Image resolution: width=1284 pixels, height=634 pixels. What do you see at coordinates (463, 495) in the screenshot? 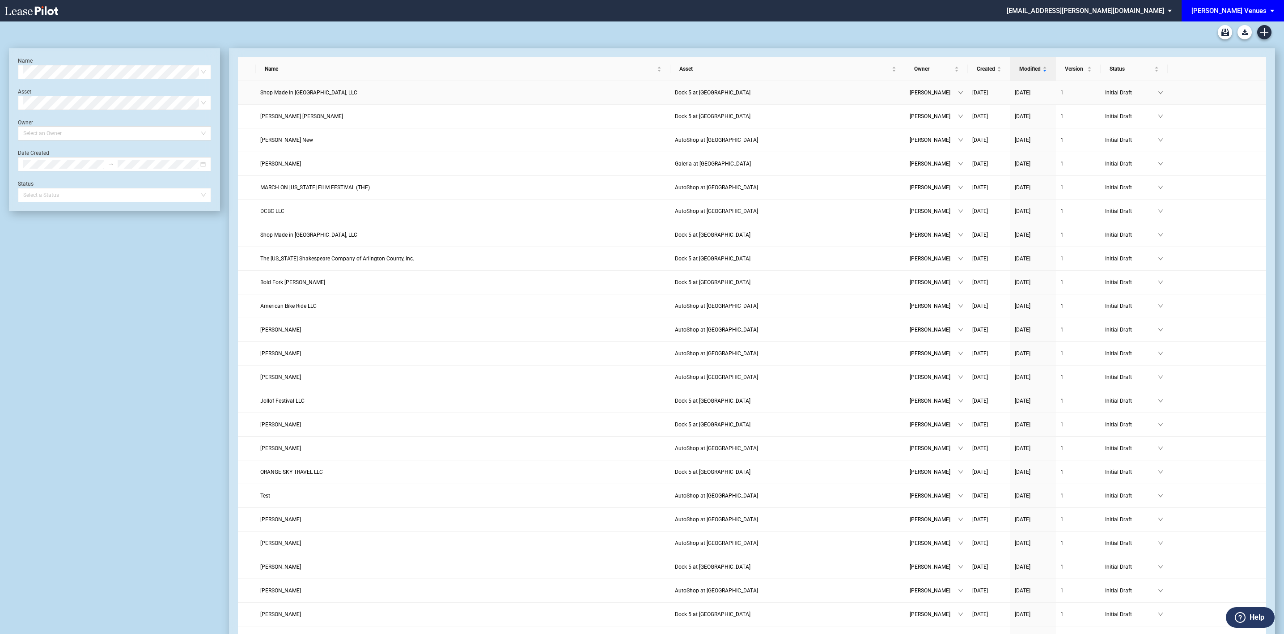
I see `a: Test` at bounding box center [463, 495].